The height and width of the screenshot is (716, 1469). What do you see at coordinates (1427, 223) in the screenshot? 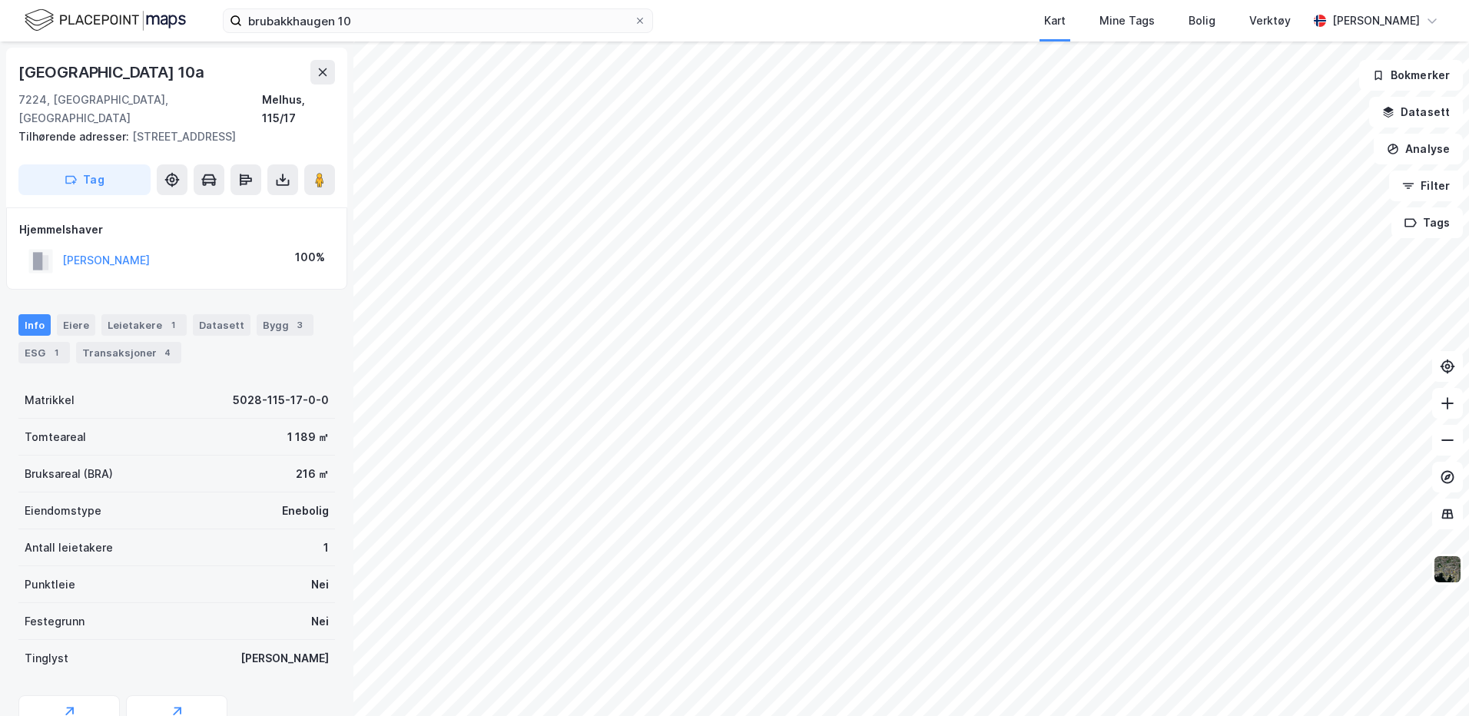
I see `button: Tags` at bounding box center [1427, 223].